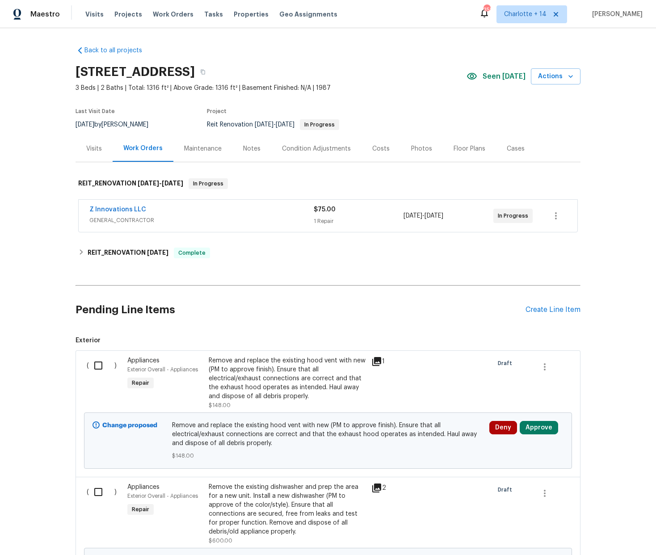 The image size is (656, 555). What do you see at coordinates (421, 149) in the screenshot?
I see `div: Photos` at bounding box center [421, 149].